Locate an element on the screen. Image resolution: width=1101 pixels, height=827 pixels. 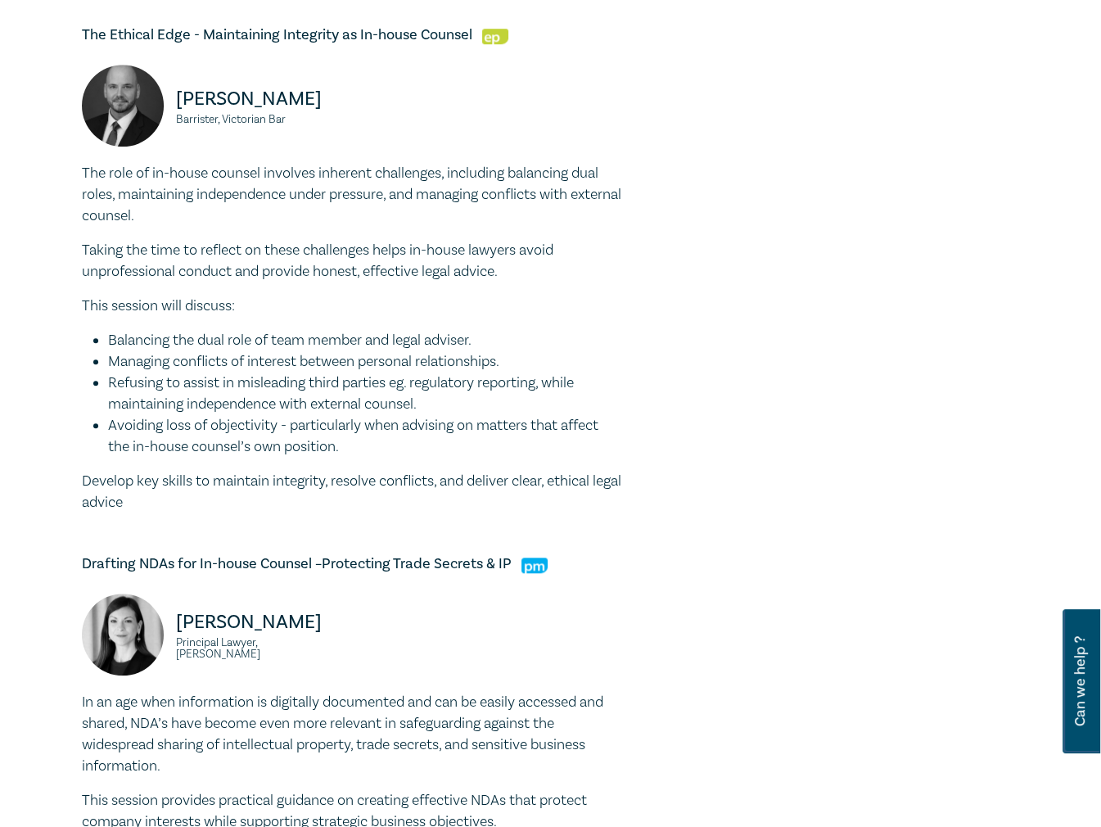
li: Refusing to assist in misleading third parties eg. regulatory reporting, while maintaining indepe... is located at coordinates (365, 394).